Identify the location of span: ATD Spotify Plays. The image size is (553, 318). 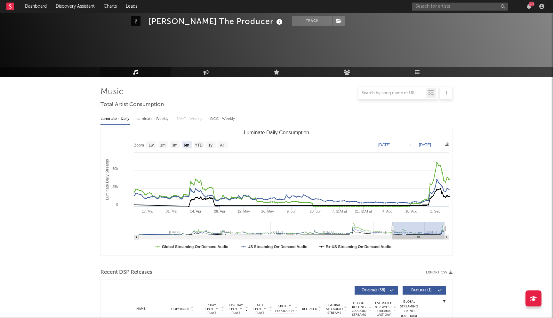
(260, 309).